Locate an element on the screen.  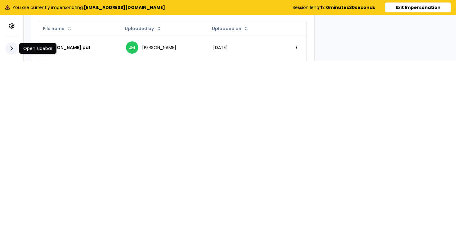
button: Exit Impersonation is located at coordinates (418, 7).